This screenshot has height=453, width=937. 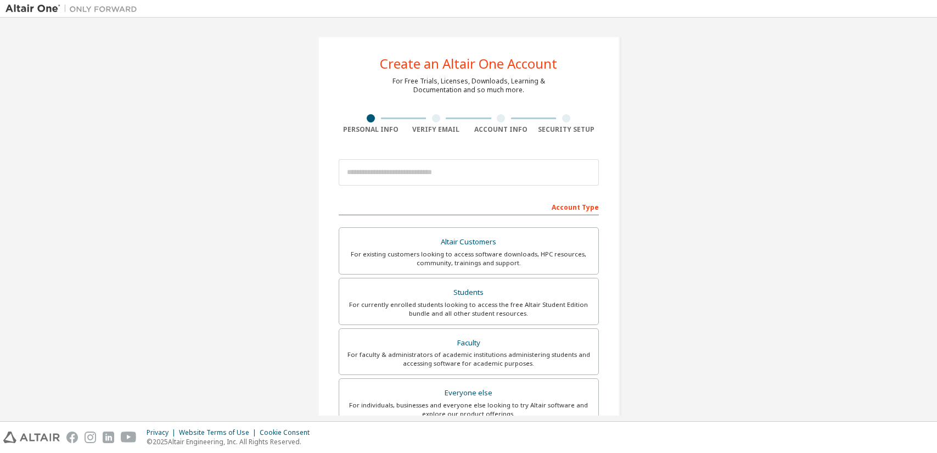 I want to click on div: Personal Info, so click(x=371, y=130).